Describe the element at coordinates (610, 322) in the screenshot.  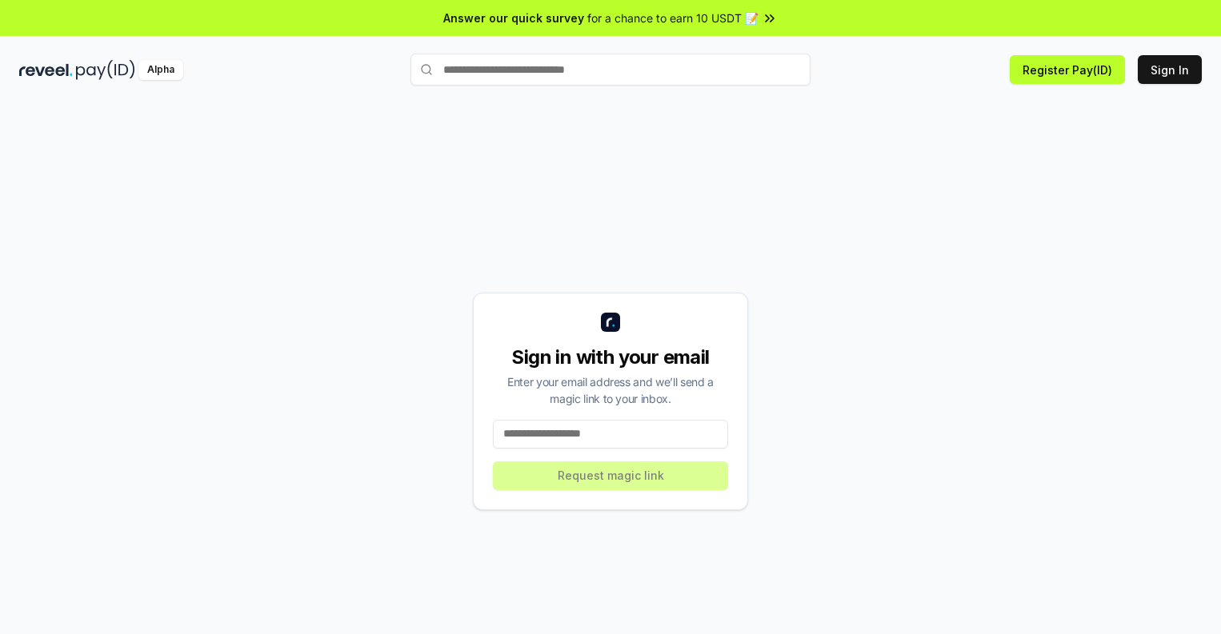
I see `img: logo_small` at that location.